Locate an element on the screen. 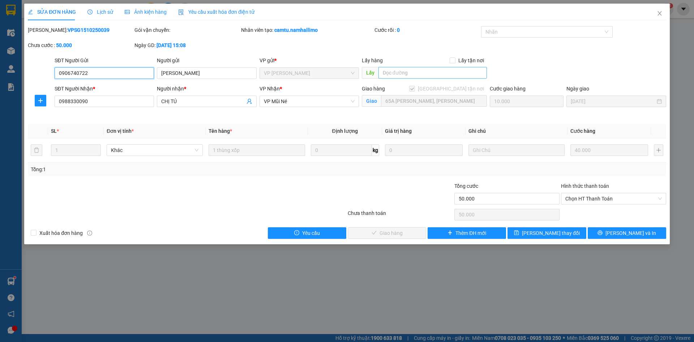 This screenshot has height=342, width=694. span: clock-circle is located at coordinates (90, 12).